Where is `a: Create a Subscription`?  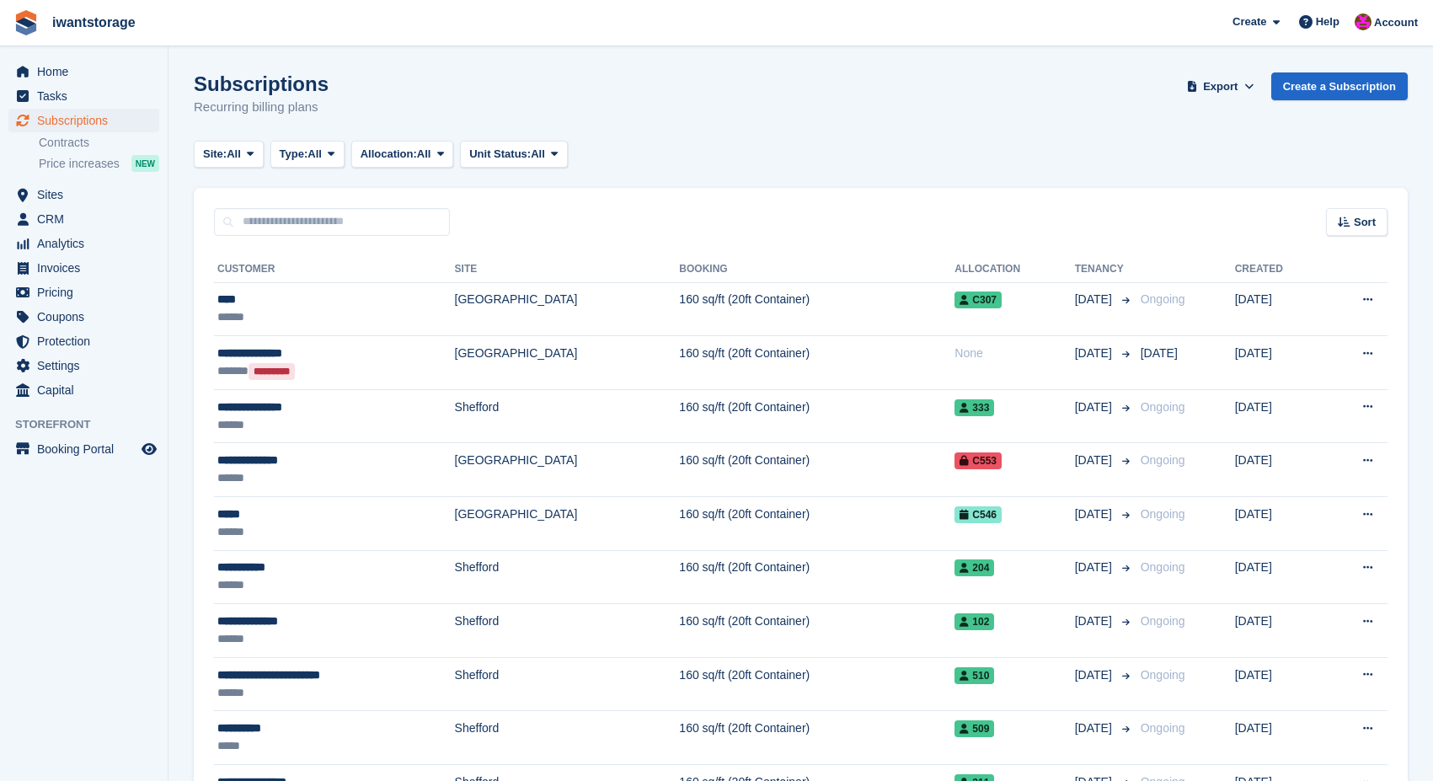 a: Create a Subscription is located at coordinates (1339, 86).